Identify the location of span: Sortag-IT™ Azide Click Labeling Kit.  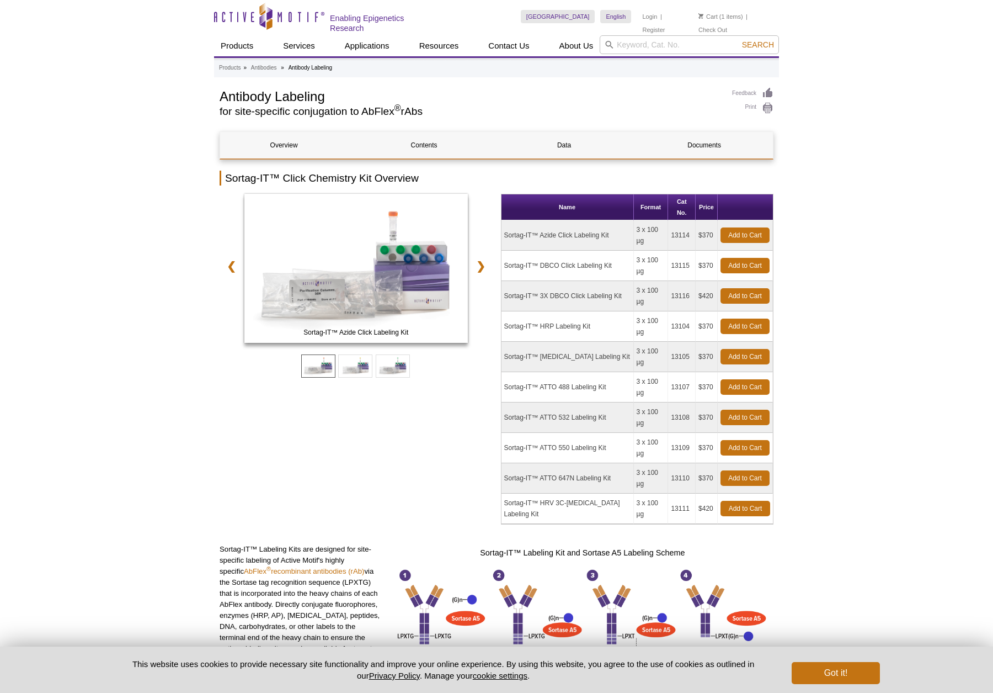
(356, 332).